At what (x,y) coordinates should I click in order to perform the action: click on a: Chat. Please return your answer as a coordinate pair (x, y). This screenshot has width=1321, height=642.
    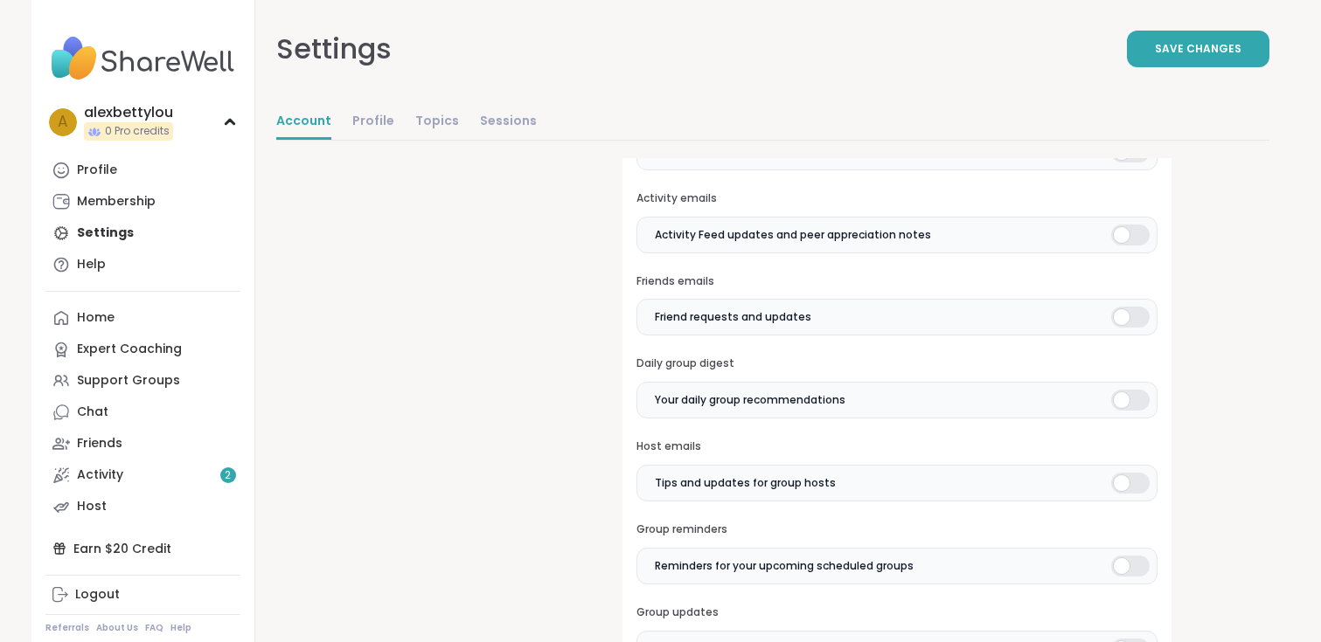
    Looking at the image, I should click on (142, 413).